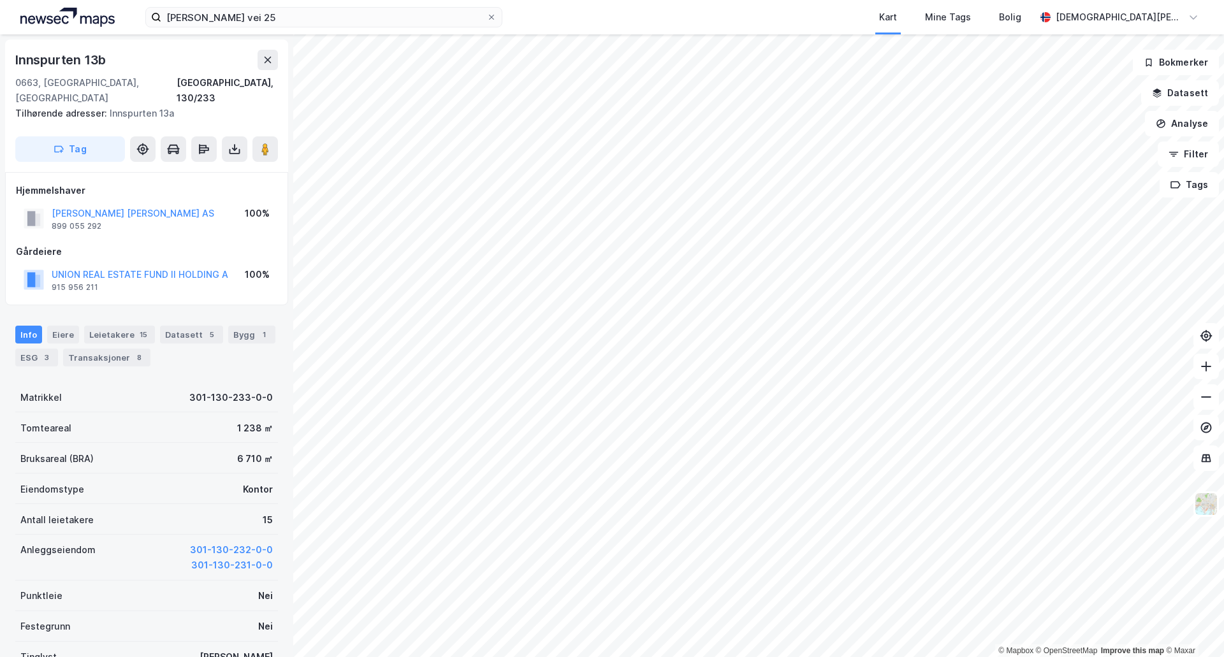  What do you see at coordinates (255, 428) in the screenshot?
I see `div: 1 238 ㎡` at bounding box center [255, 428].